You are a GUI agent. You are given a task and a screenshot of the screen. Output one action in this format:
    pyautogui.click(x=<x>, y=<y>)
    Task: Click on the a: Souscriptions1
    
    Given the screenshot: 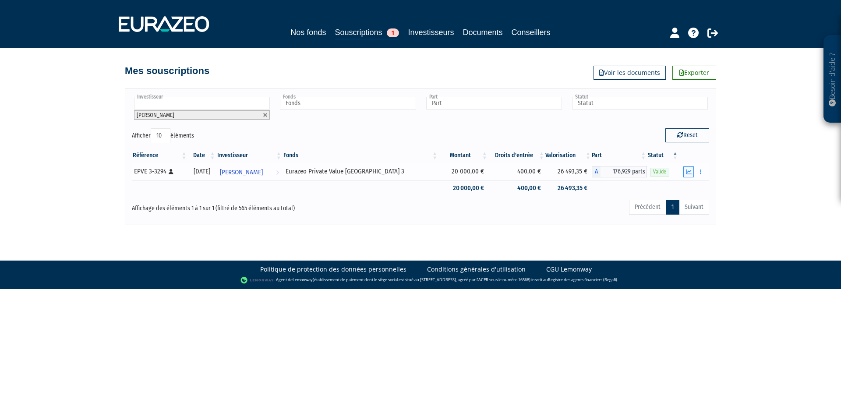 What is the action you would take?
    pyautogui.click(x=367, y=33)
    